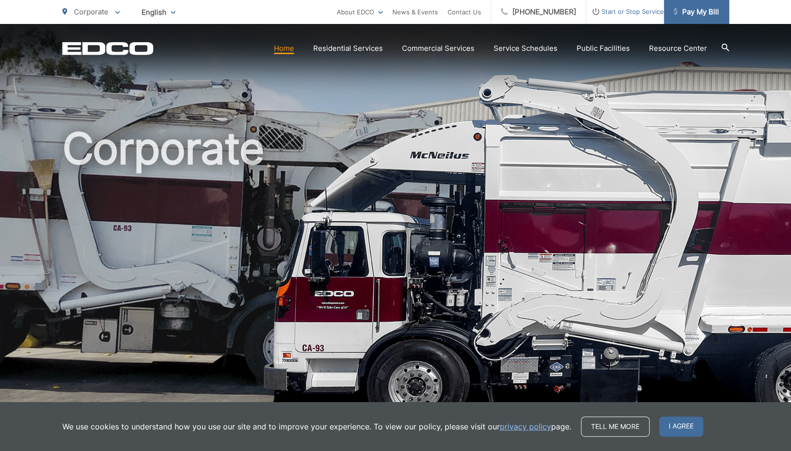  Describe the element at coordinates (525, 48) in the screenshot. I see `a: Service Schedules` at that location.